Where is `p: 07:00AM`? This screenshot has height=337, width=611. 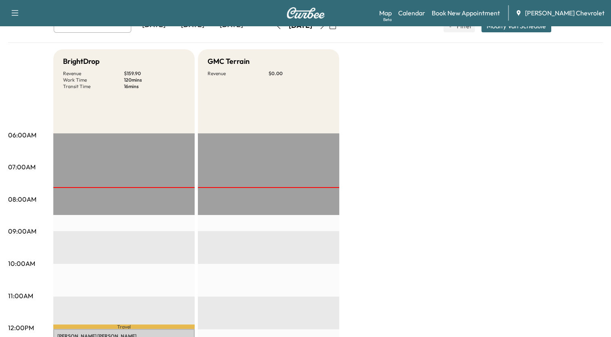
p: 07:00AM is located at coordinates (22, 167).